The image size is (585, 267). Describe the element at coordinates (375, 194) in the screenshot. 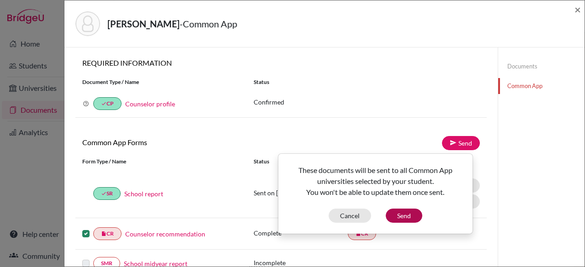

I see `div: Send` at that location.